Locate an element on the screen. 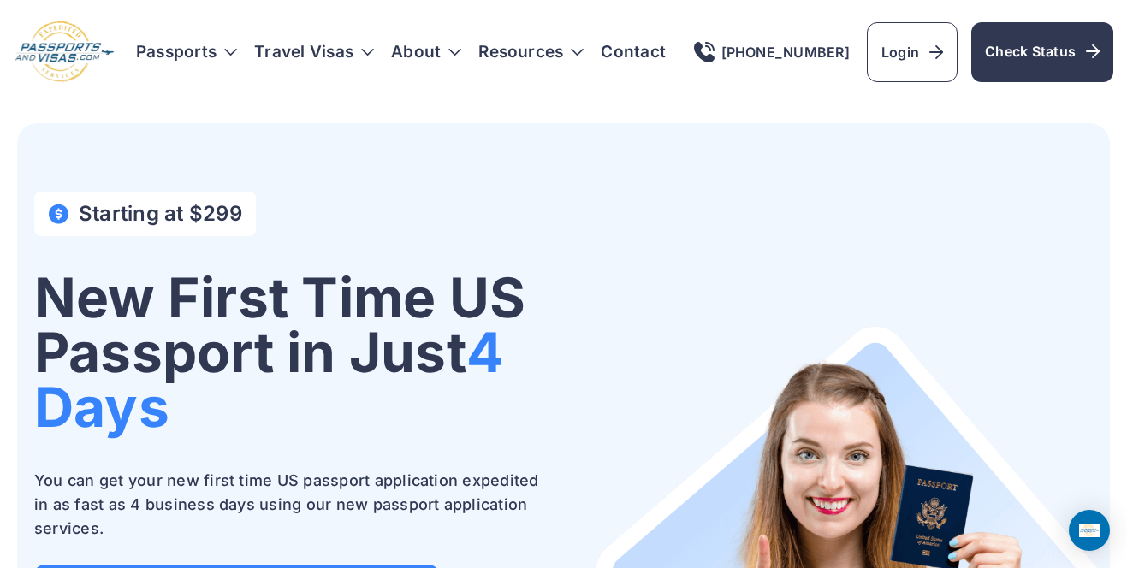 The image size is (1127, 568). span: 4 Days is located at coordinates (269, 379).